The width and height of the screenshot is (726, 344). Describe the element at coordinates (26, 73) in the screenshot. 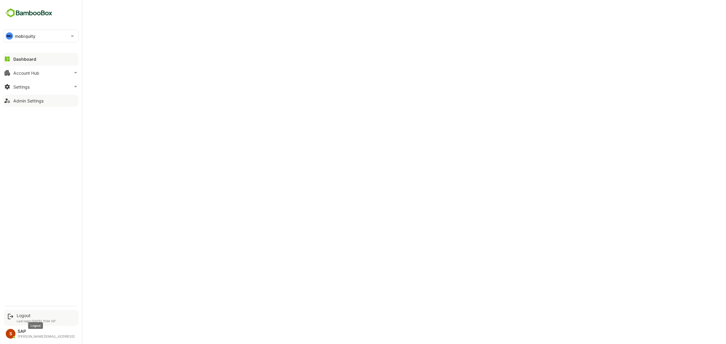

I see `div: Account Hub` at that location.